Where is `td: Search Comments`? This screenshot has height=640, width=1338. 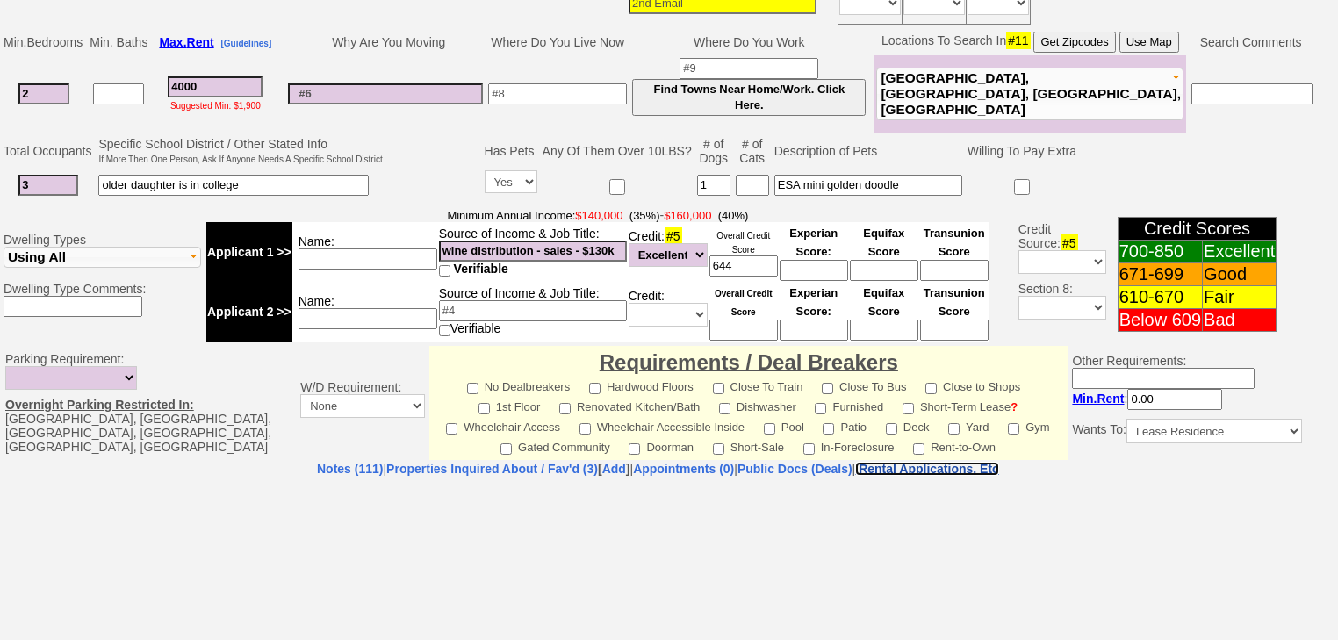
td: Search Comments is located at coordinates (1251, 42).